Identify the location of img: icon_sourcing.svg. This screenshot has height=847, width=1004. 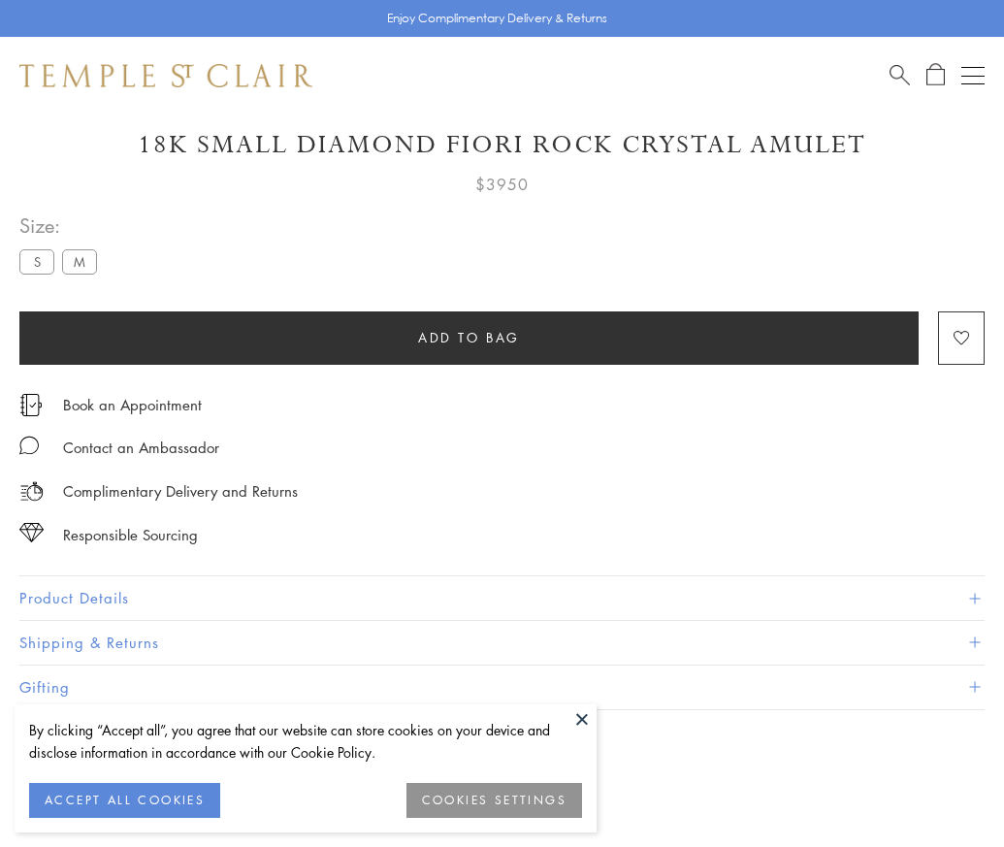
(31, 533).